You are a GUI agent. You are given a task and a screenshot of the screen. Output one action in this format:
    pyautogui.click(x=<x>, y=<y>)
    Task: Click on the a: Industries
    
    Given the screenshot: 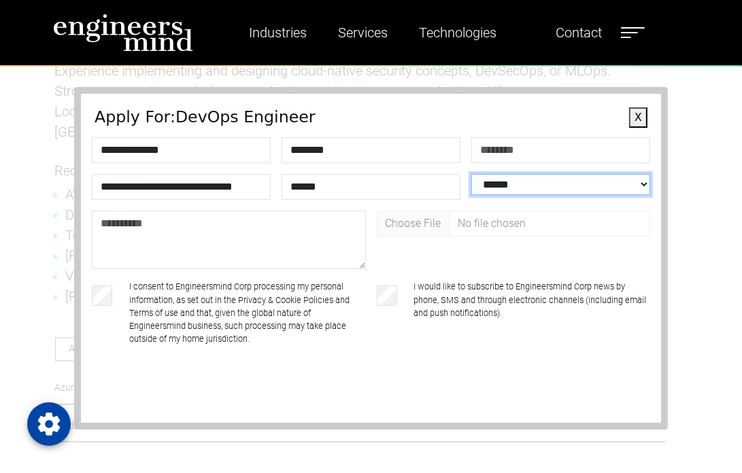 What is the action you would take?
    pyautogui.click(x=278, y=33)
    